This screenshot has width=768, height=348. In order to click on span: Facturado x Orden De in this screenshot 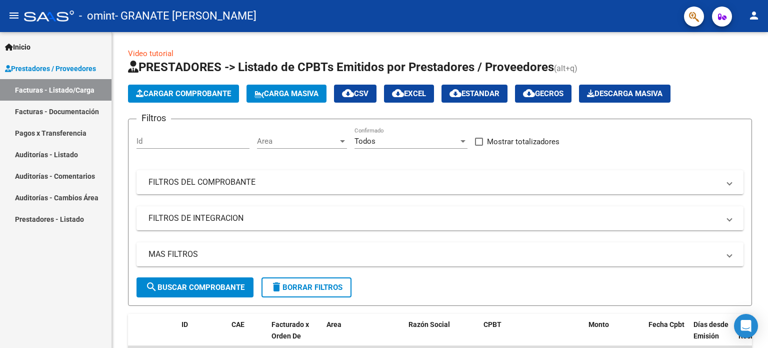, I will do `click(290, 330)`.